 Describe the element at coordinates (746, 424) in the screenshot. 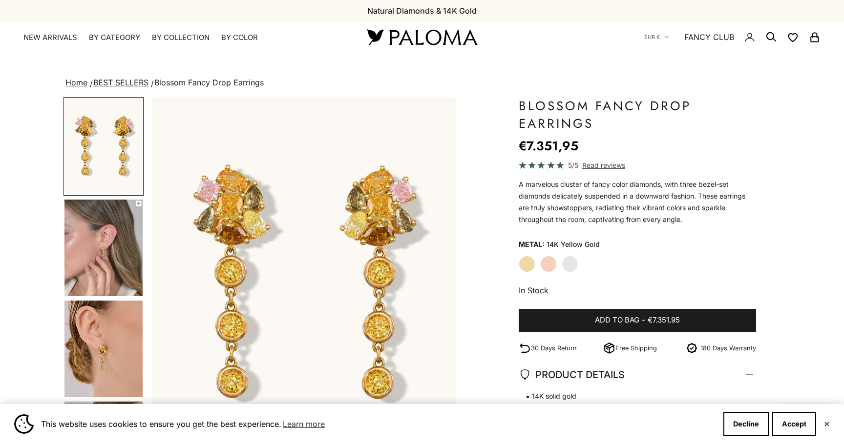

I see `button: Decline` at that location.